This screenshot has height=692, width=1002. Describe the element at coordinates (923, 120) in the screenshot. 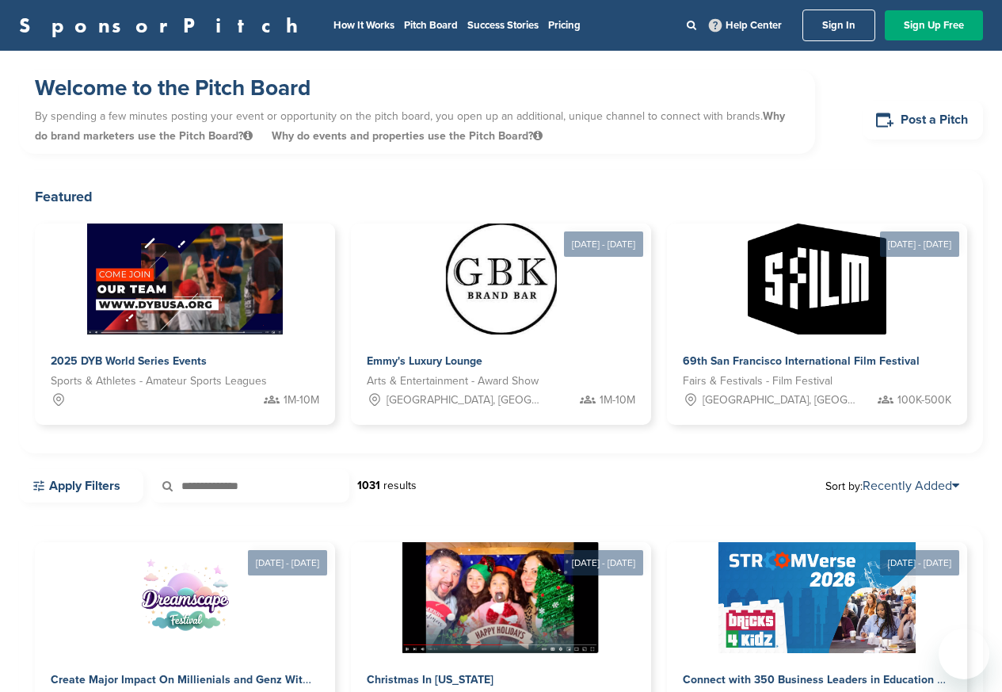

I see `a: Post a Pitch` at that location.